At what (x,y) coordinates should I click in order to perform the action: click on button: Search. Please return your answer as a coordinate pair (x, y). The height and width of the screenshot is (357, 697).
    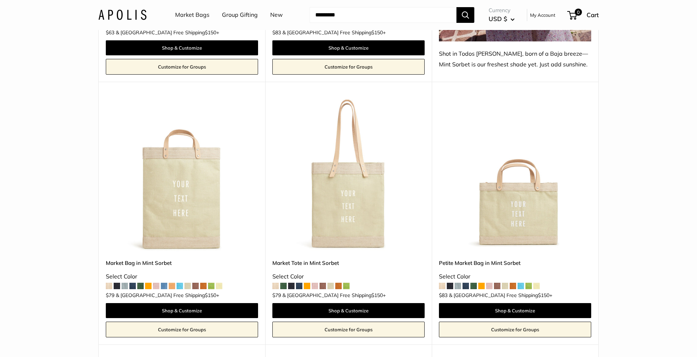
    Looking at the image, I should click on (465, 15).